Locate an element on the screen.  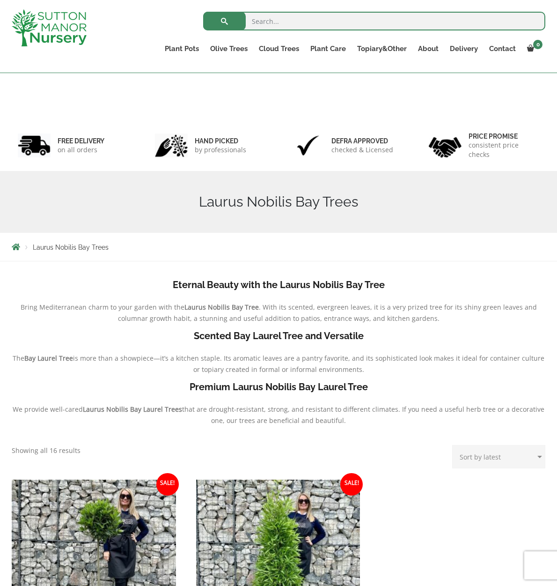
p: consistent price checks is located at coordinates (504, 150).